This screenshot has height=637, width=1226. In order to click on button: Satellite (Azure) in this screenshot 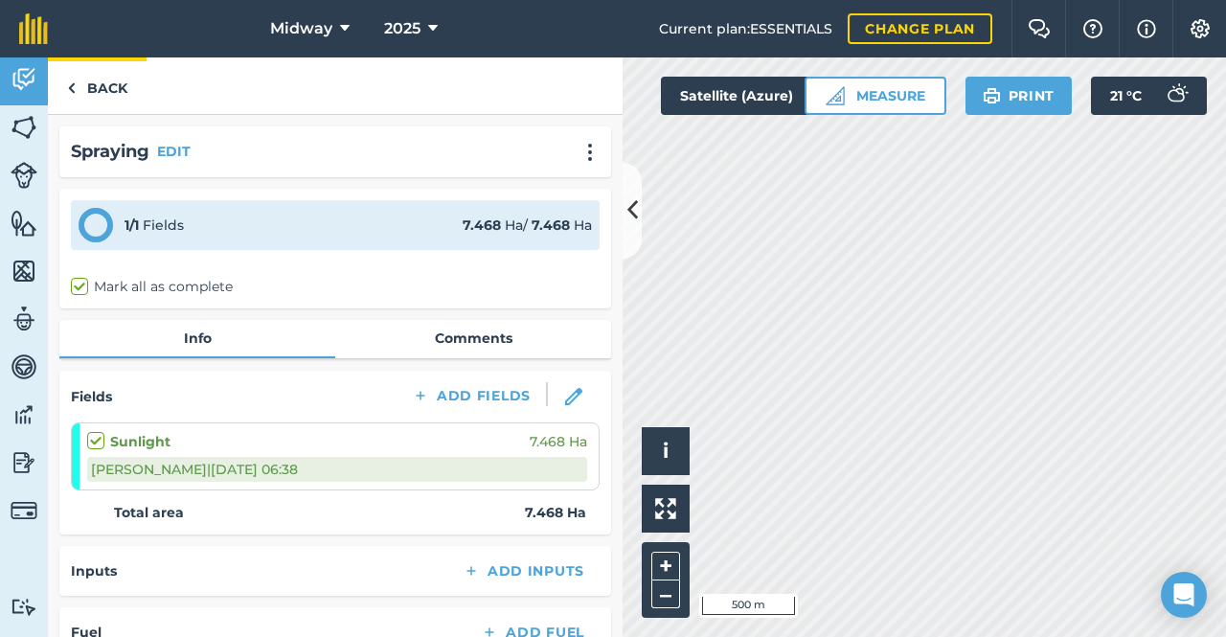, I will do `click(753, 96)`.